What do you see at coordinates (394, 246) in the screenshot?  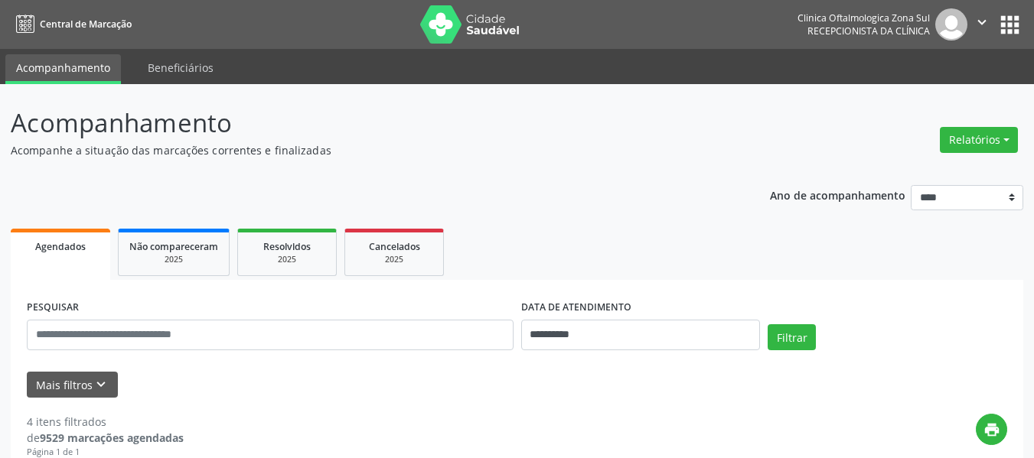 I see `span: Cancelados` at bounding box center [394, 246].